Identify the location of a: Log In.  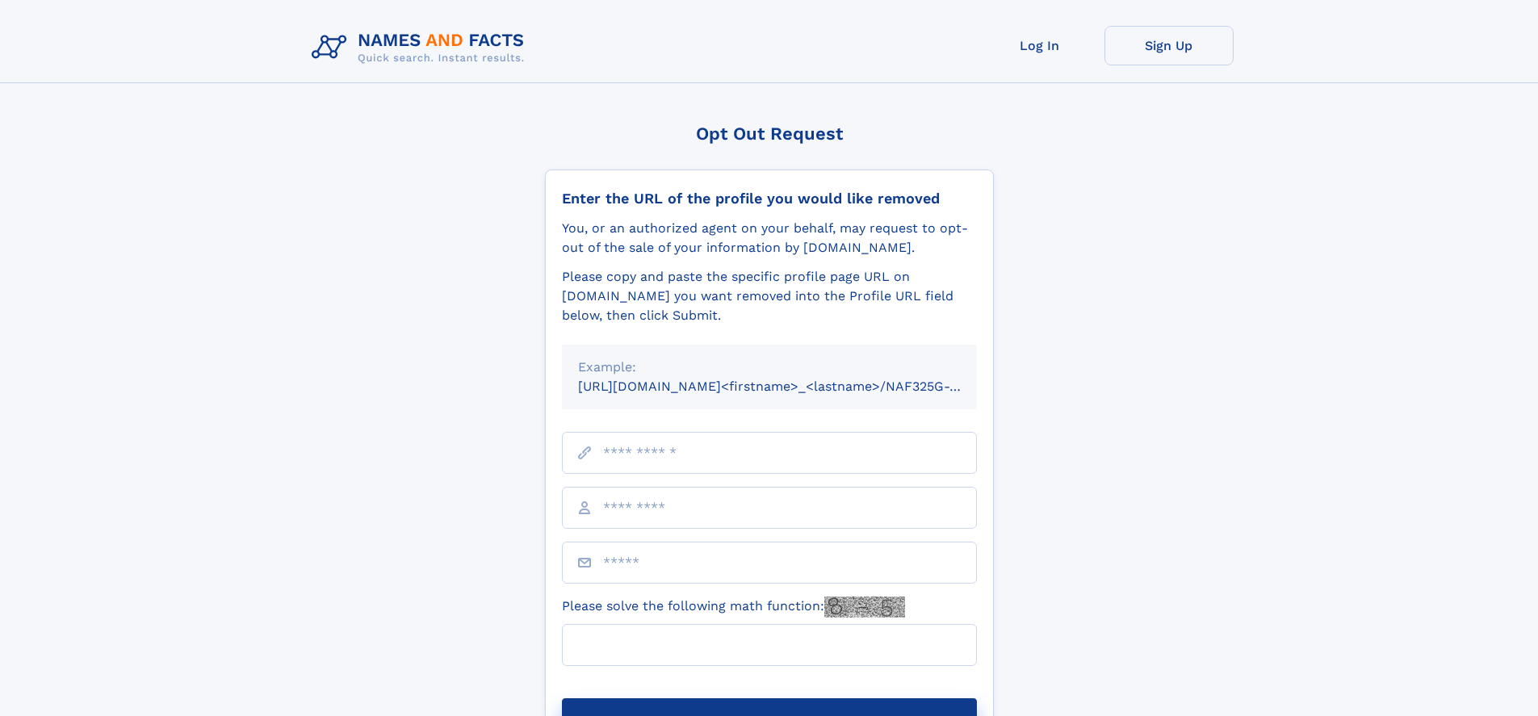
(1040, 45).